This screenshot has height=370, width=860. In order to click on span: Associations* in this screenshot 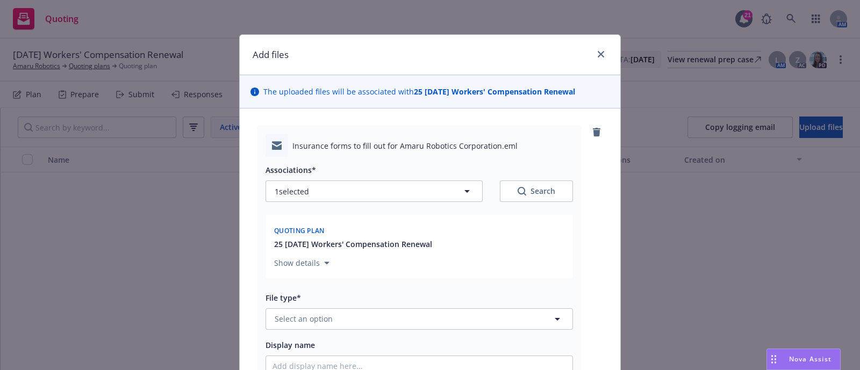, I will do `click(291, 170)`.